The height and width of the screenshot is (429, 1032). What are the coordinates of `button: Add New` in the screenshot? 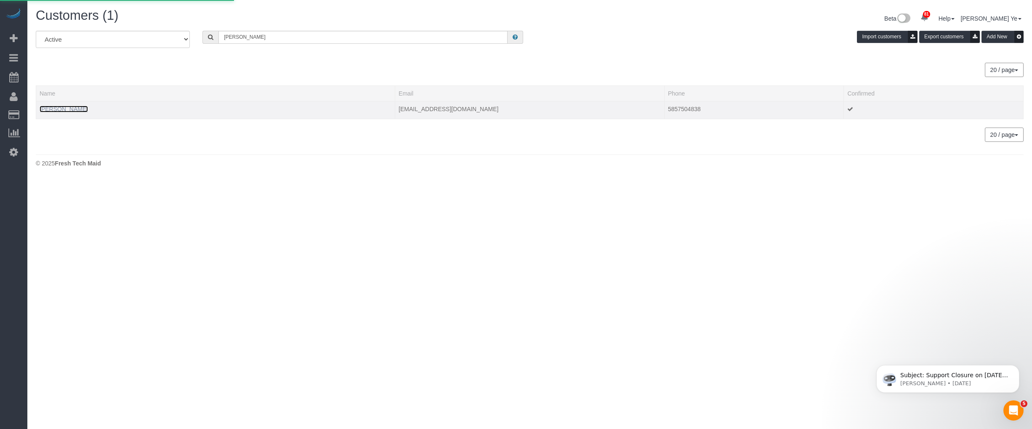 It's located at (1003, 37).